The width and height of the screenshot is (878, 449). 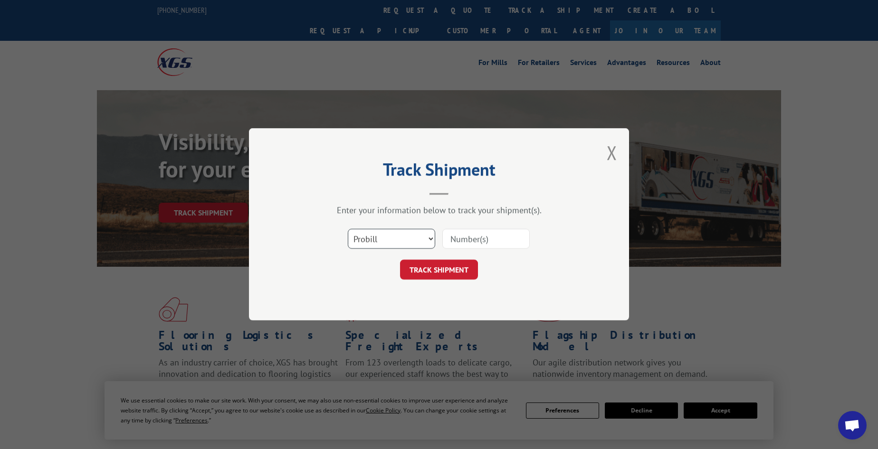 What do you see at coordinates (439, 172) in the screenshot?
I see `h2: Track Shipment` at bounding box center [439, 172].